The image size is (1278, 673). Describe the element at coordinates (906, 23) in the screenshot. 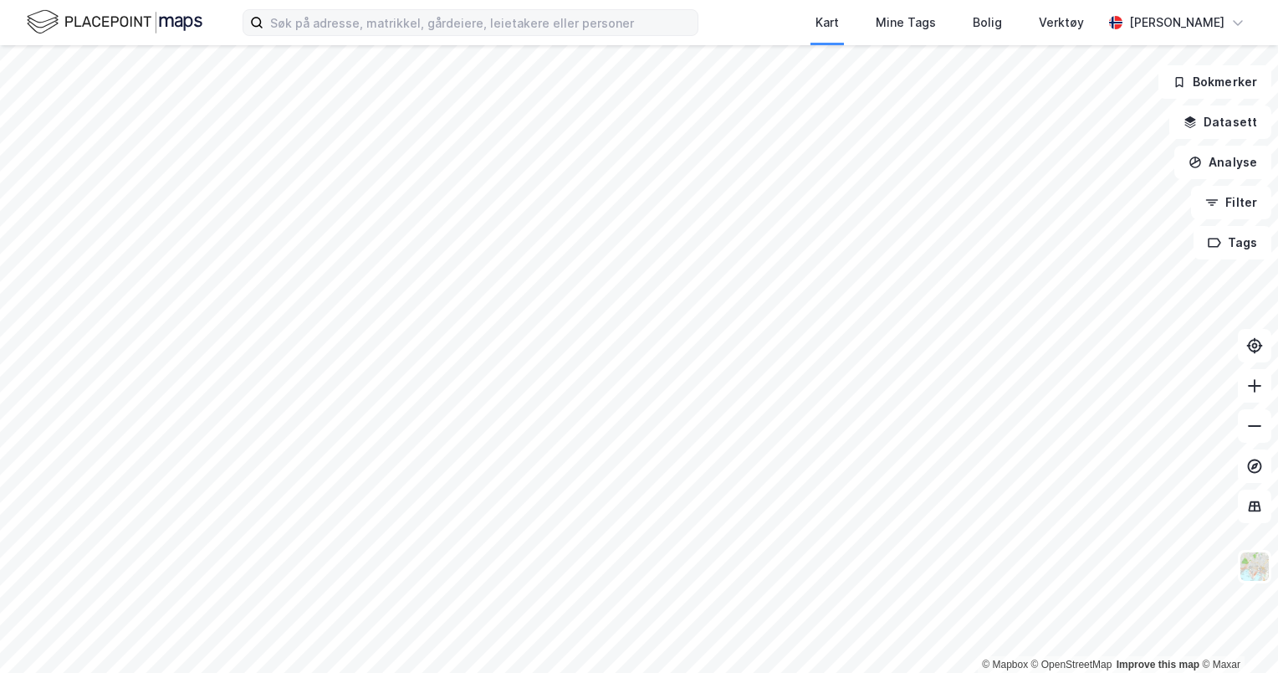

I see `div: Mine Tags` at that location.